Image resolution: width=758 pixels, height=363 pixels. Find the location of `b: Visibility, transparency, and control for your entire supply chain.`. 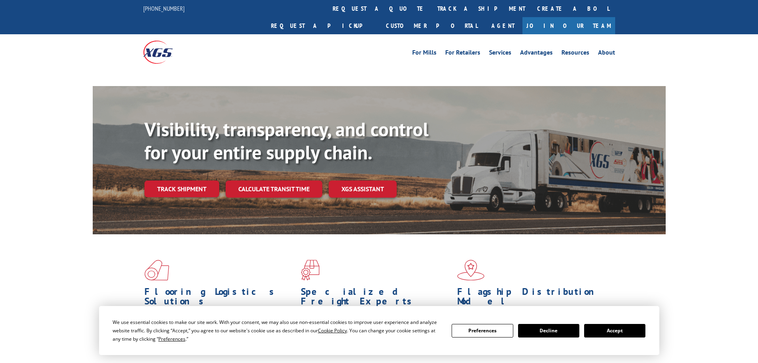

b: Visibility, transparency, and control for your entire supply chain. is located at coordinates (287, 141).